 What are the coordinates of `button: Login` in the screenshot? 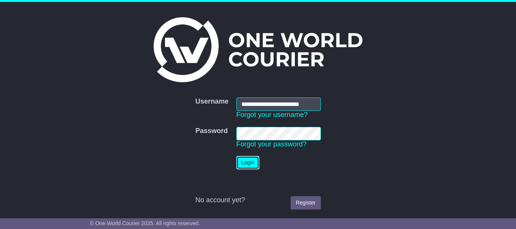 It's located at (248, 162).